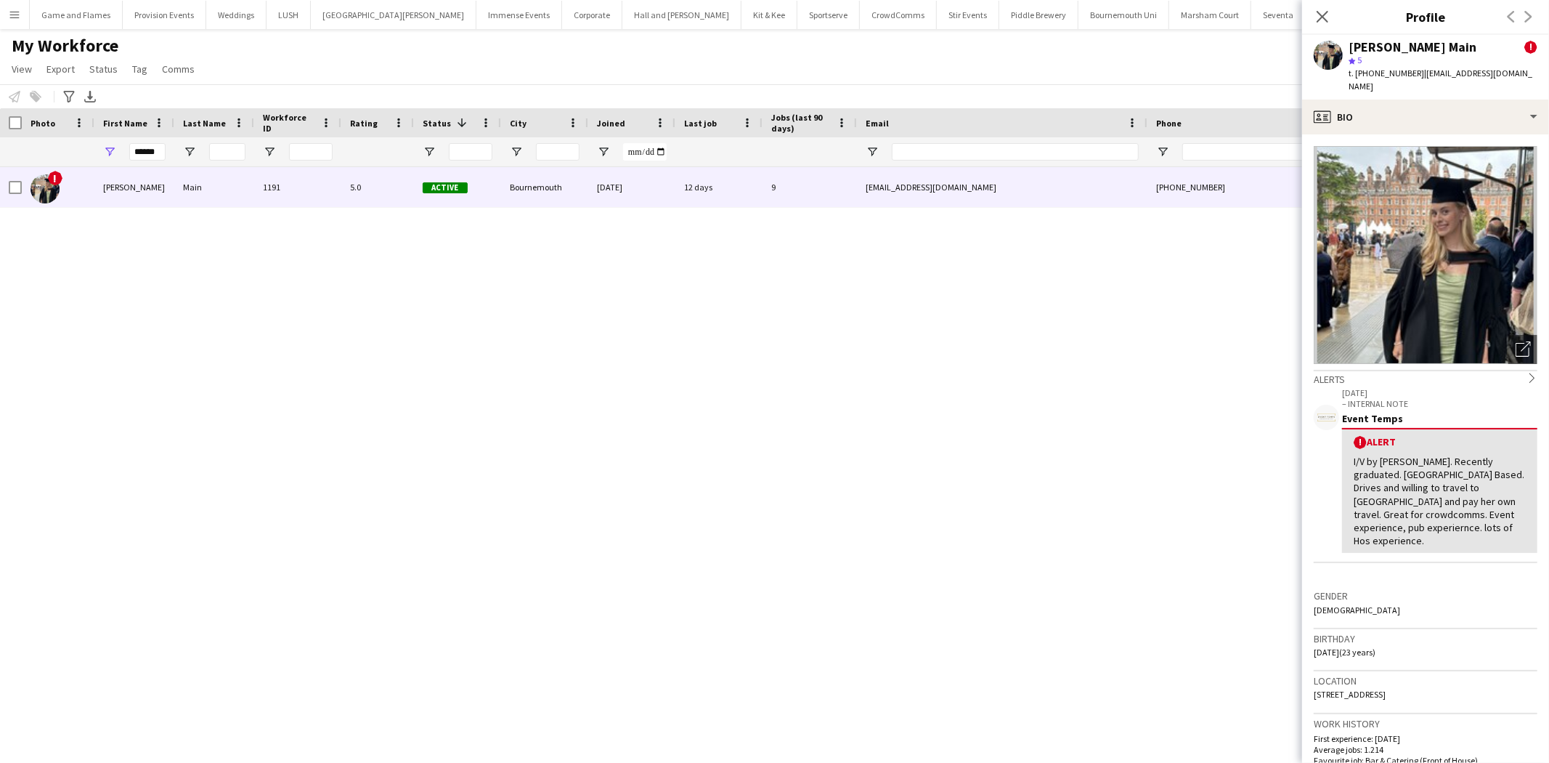 This screenshot has height=763, width=1549. What do you see at coordinates (289, 123) in the screenshot?
I see `span: Workforce ID` at bounding box center [289, 123].